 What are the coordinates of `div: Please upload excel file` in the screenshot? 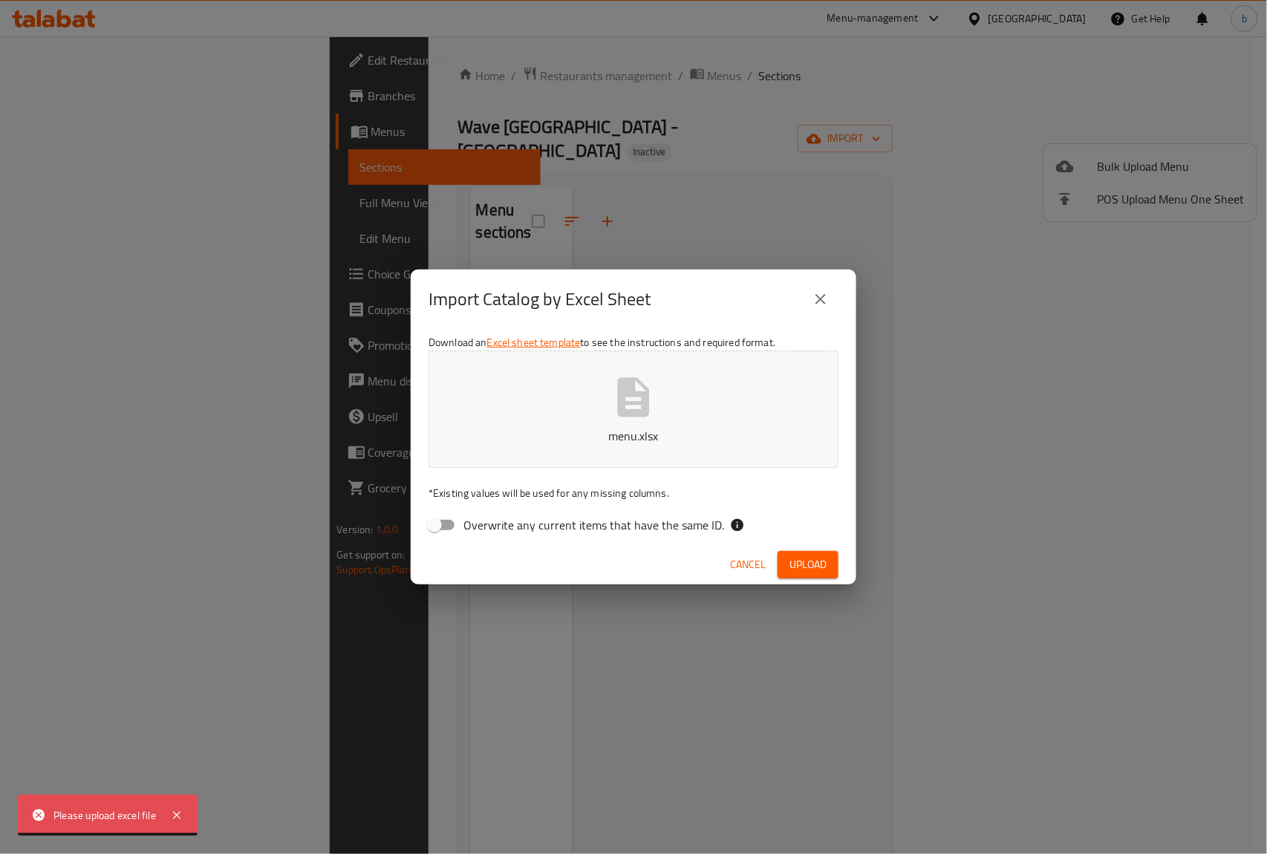 It's located at (105, 815).